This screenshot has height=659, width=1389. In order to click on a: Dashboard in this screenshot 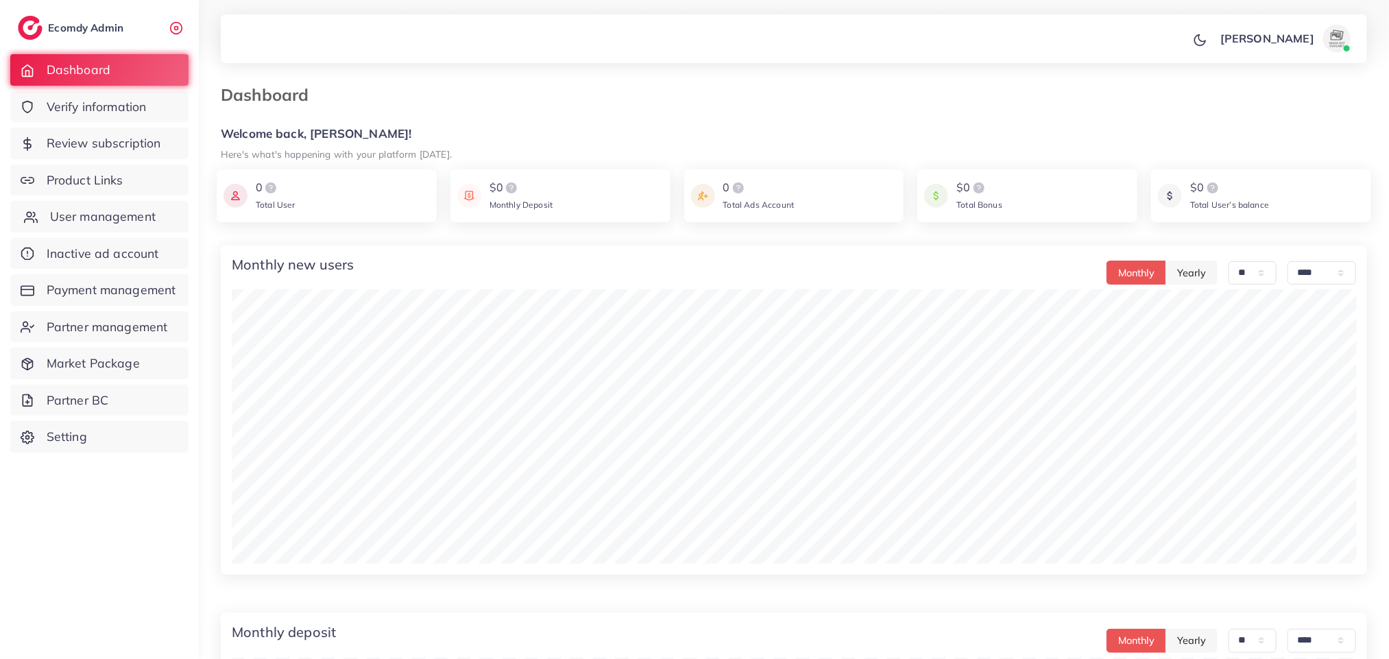, I will do `click(99, 70)`.